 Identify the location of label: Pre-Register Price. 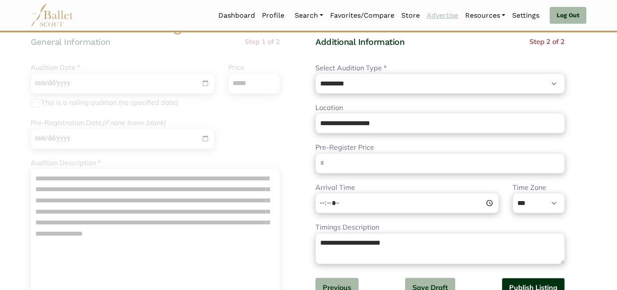
(345, 148).